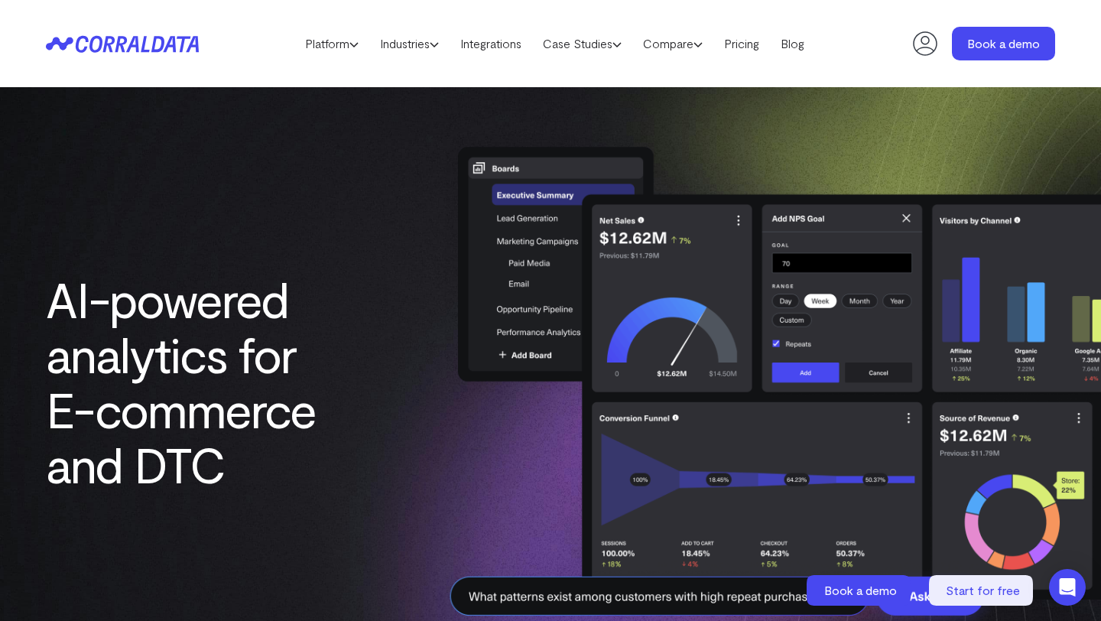  I want to click on a: Integrations, so click(491, 44).